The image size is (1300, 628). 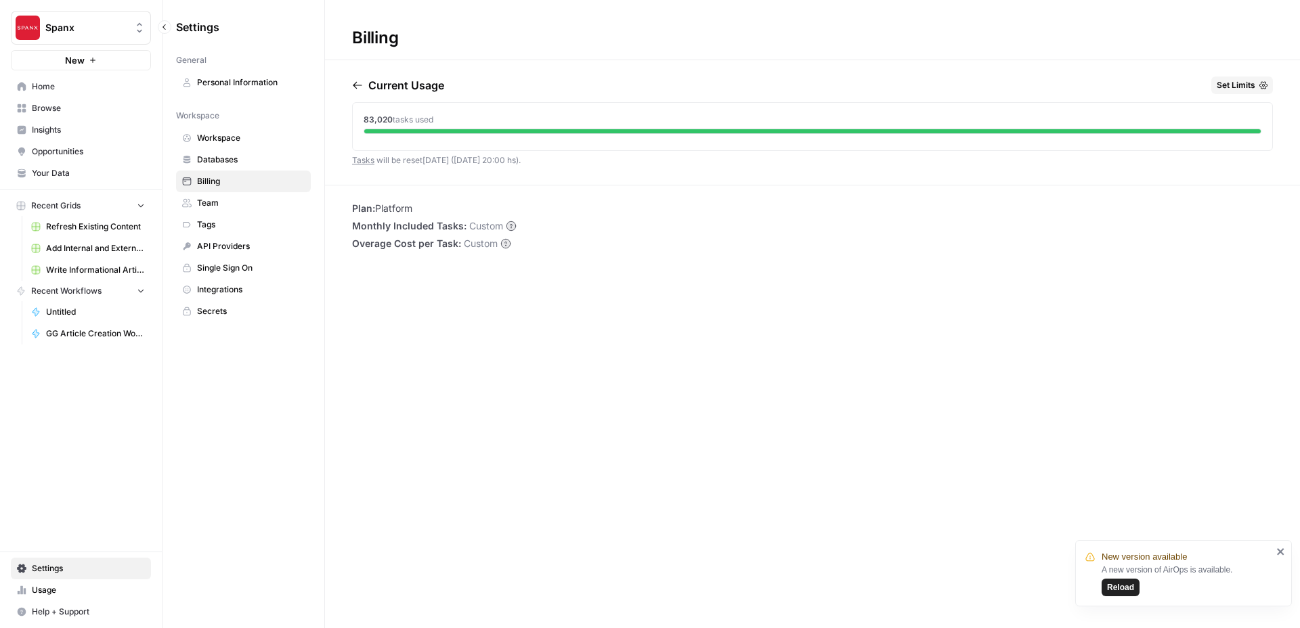 What do you see at coordinates (251, 225) in the screenshot?
I see `span: Tags` at bounding box center [251, 225].